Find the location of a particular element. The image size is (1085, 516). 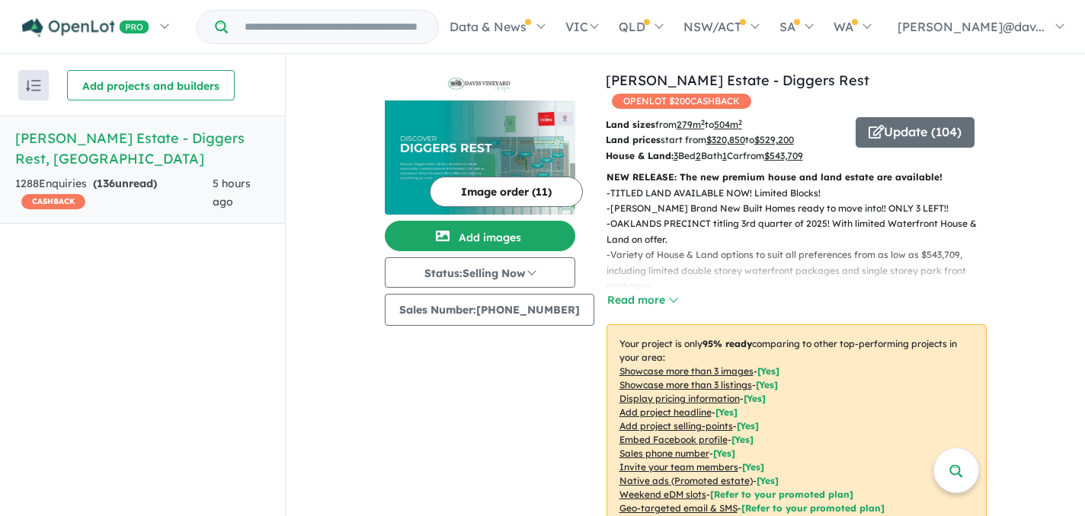

span: CASHBACK is located at coordinates (53, 202).